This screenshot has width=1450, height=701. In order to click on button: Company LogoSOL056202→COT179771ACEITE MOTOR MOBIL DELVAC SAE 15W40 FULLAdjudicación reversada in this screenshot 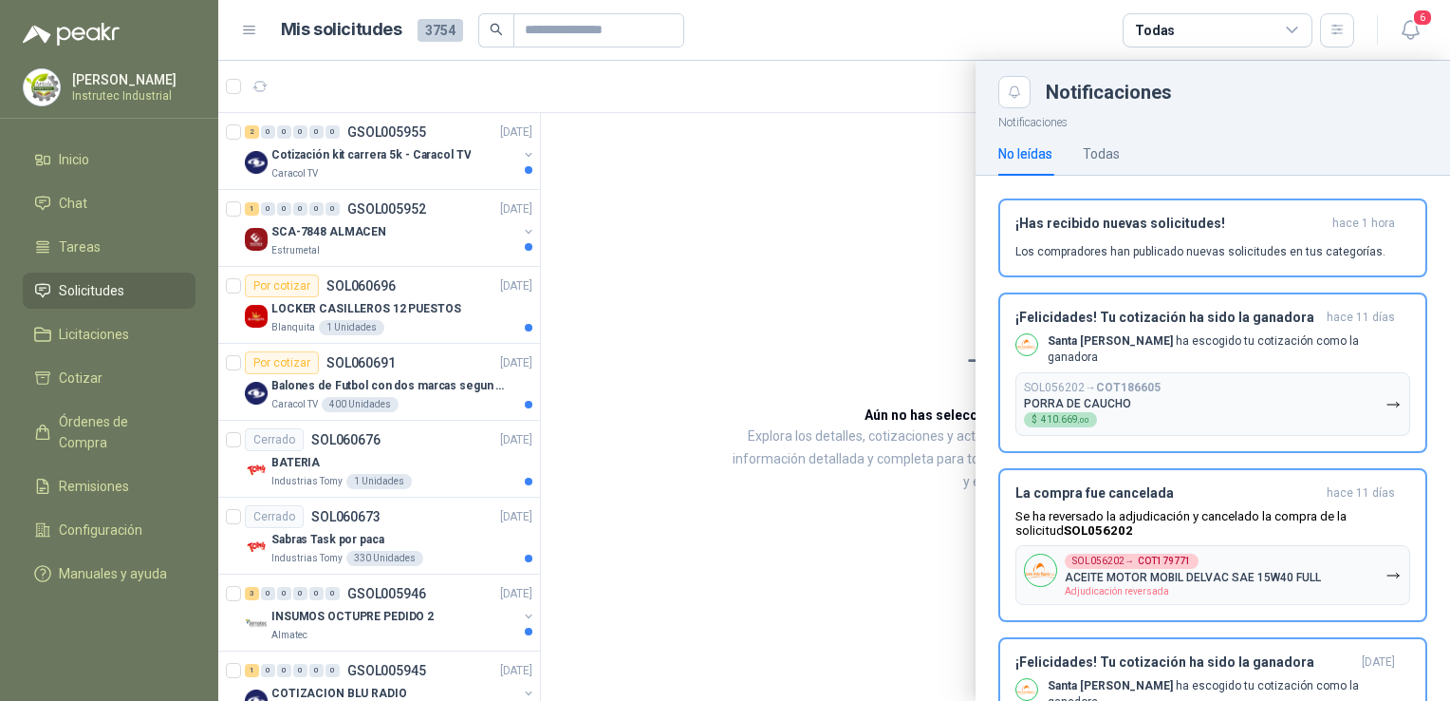, I will do `click(1213, 574)`.